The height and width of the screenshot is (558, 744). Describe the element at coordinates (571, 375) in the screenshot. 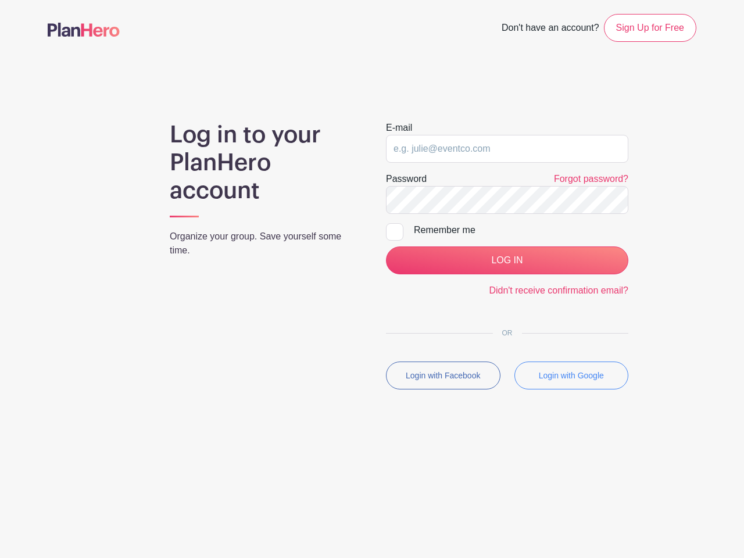

I see `button: Login with Google` at that location.